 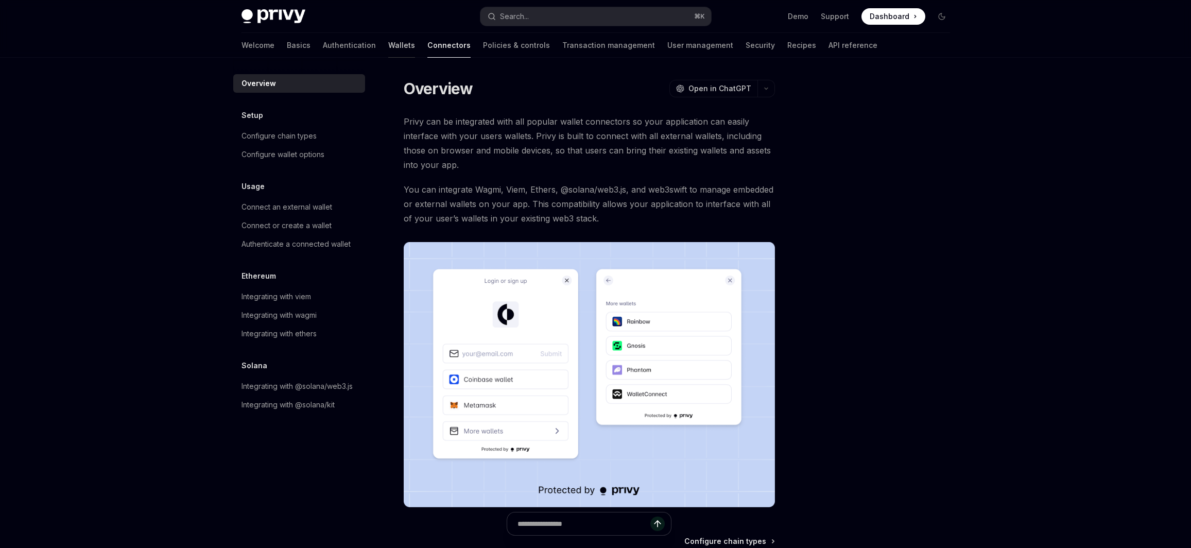 I want to click on a: Welcome, so click(x=258, y=45).